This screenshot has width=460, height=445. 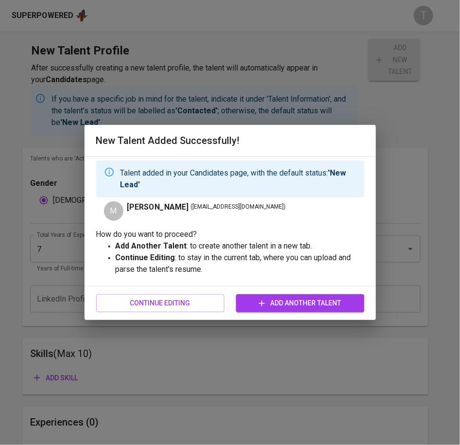 I want to click on strong: Continue Editing, so click(x=145, y=257).